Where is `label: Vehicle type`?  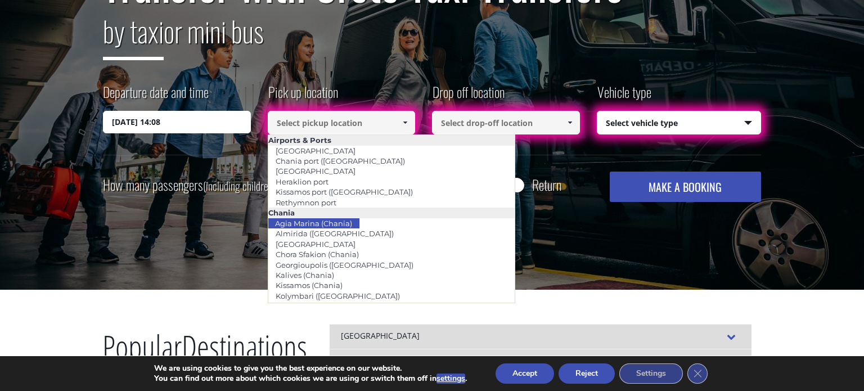
label: Vehicle type is located at coordinates (624, 96).